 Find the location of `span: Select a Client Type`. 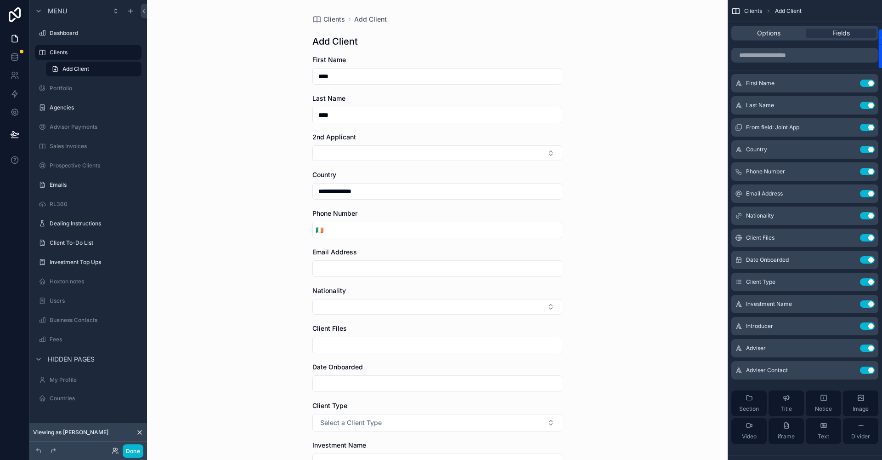

span: Select a Client Type is located at coordinates (351, 422).